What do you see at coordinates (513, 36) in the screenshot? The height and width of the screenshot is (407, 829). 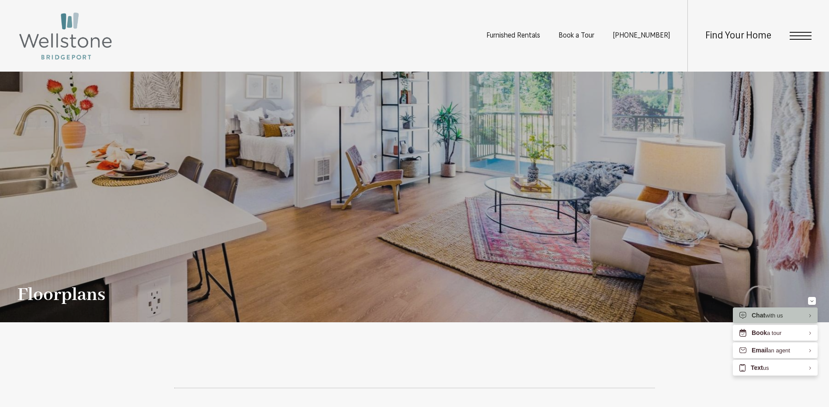 I see `span: Furnished Rentals` at bounding box center [513, 36].